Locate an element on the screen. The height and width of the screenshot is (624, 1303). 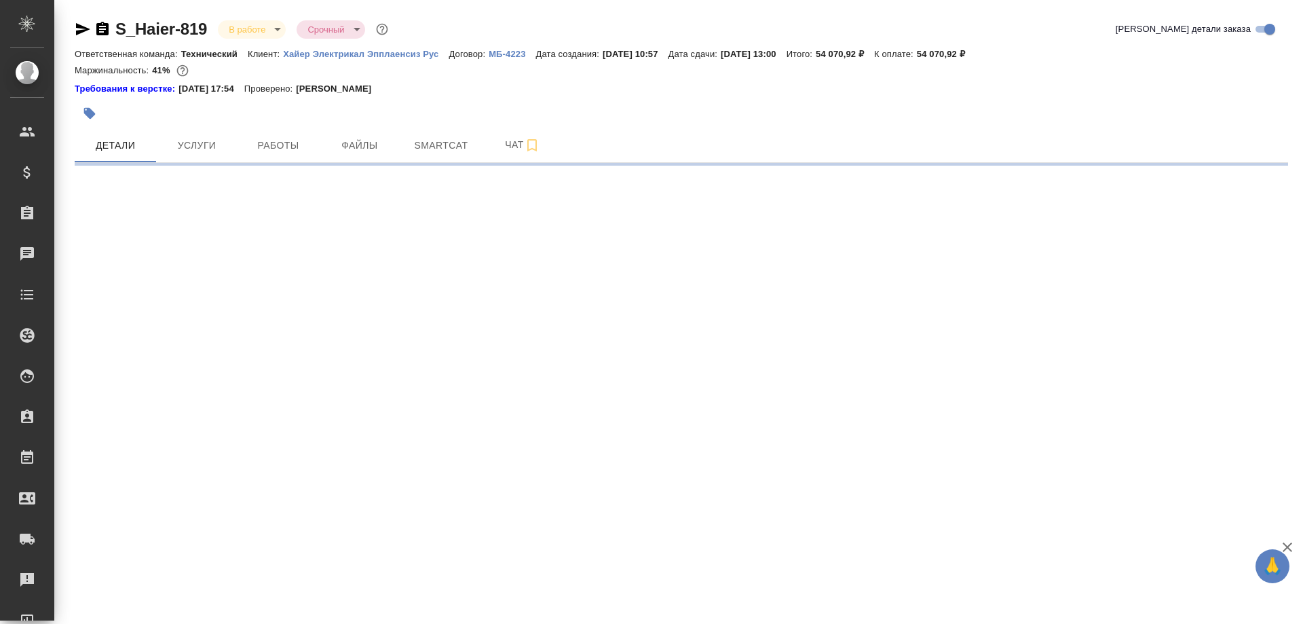
div: Нажми, чтобы открыть папку с инструкцией is located at coordinates (126, 89).